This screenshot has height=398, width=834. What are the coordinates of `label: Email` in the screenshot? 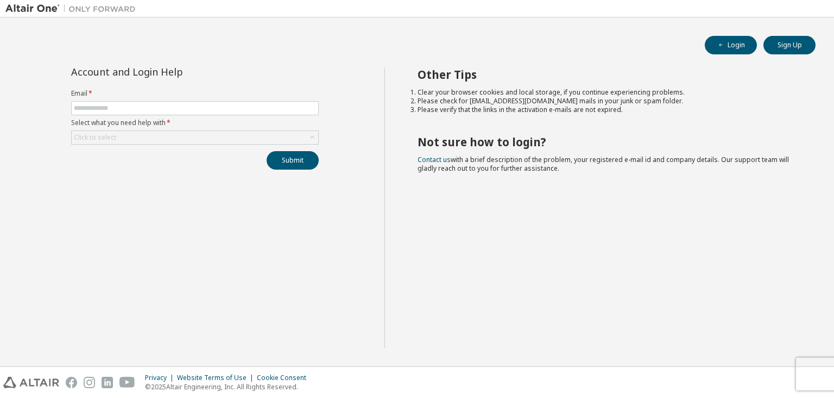 It's located at (195, 93).